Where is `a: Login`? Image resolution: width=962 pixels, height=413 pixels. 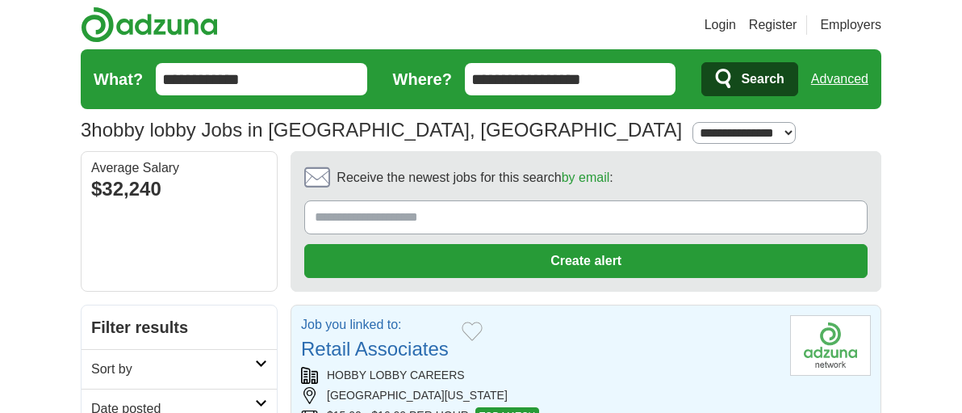
a: Login is located at coordinates (720, 25).